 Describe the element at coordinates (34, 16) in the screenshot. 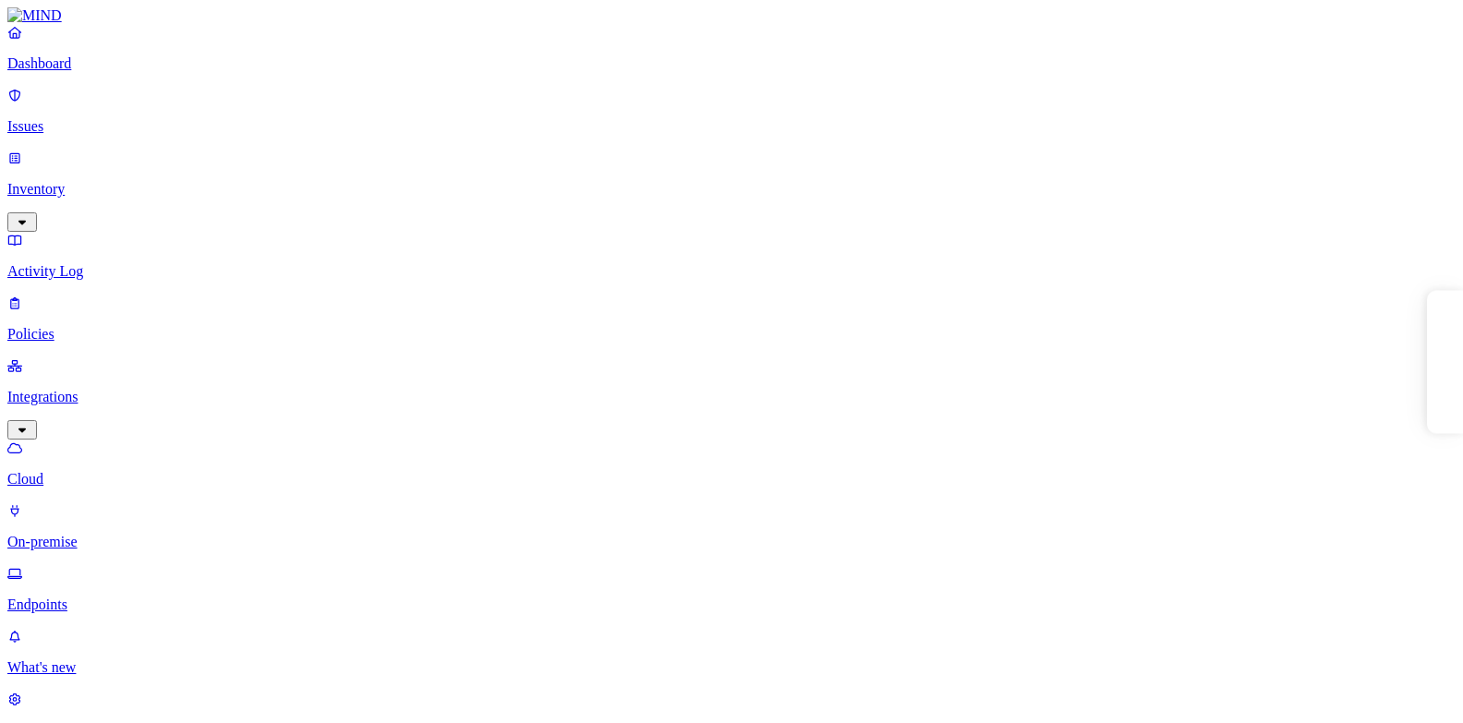

I see `img: MIND` at that location.